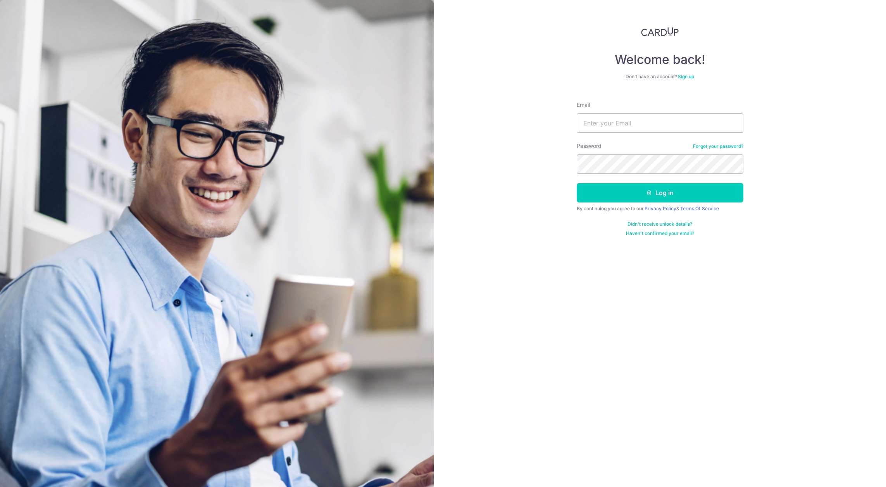  I want to click on a: Haven't confirmed your email?, so click(660, 234).